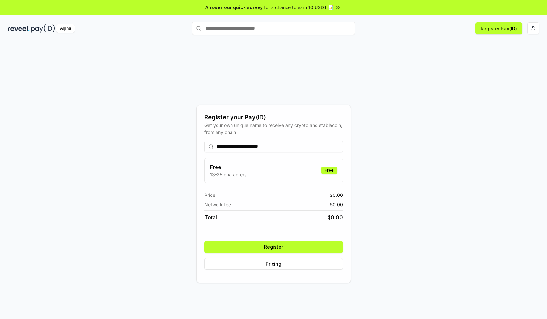  What do you see at coordinates (273, 129) in the screenshot?
I see `div: Get your own unique name to receive any crypto and stablecoin, from any chain` at bounding box center [273, 129].